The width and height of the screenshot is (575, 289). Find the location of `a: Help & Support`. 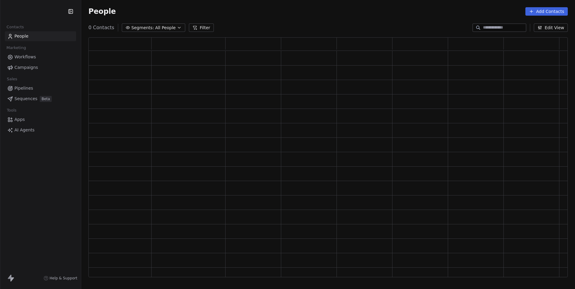

a: Help & Support is located at coordinates (60, 278).